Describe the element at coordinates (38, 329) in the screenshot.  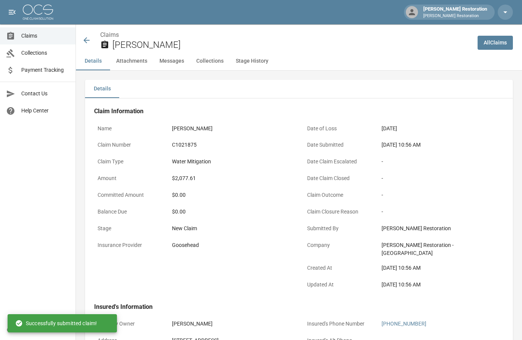
I see `div: © 2025 One Claim Solution` at that location.